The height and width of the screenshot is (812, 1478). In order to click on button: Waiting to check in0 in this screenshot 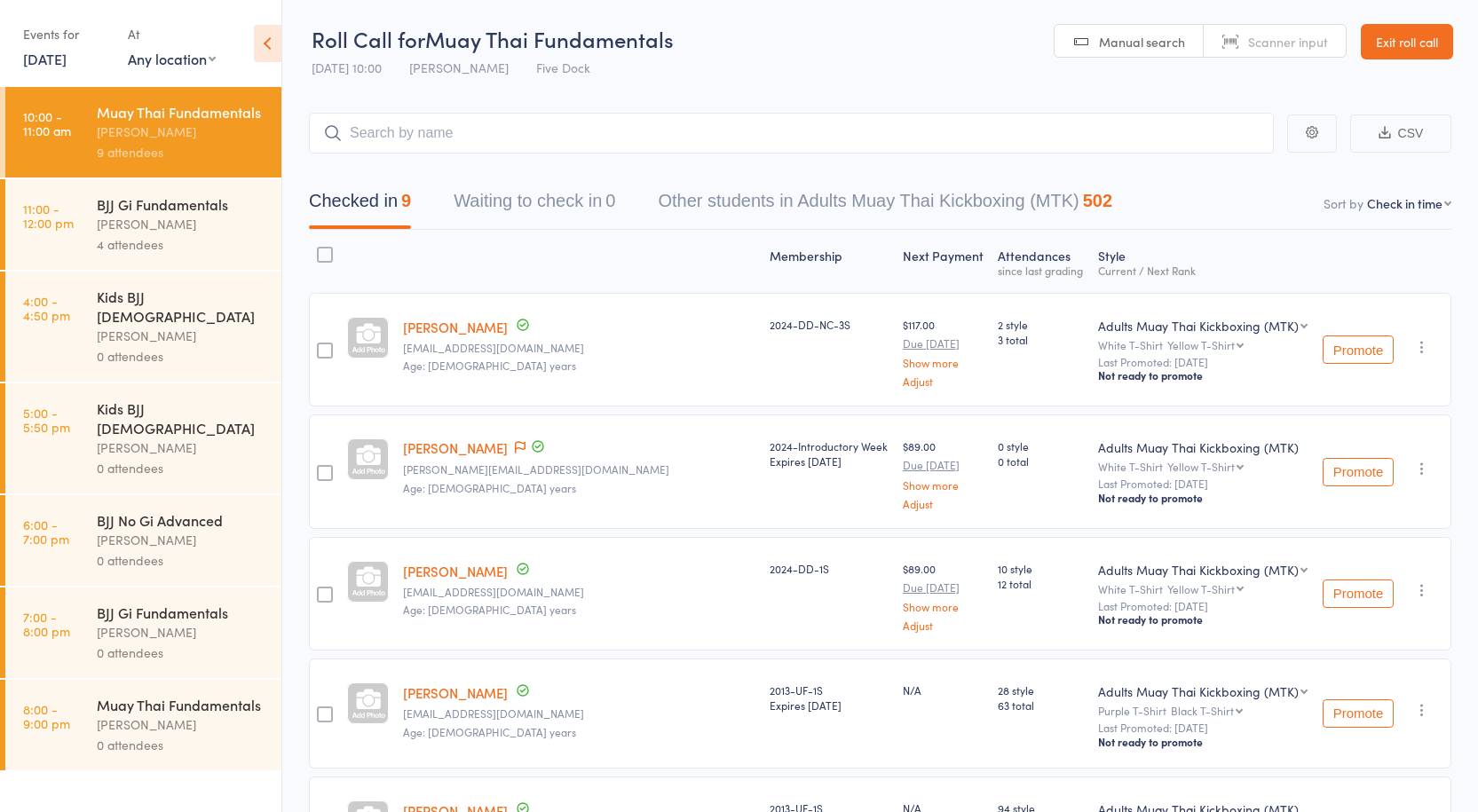, I will do `click(534, 205)`.